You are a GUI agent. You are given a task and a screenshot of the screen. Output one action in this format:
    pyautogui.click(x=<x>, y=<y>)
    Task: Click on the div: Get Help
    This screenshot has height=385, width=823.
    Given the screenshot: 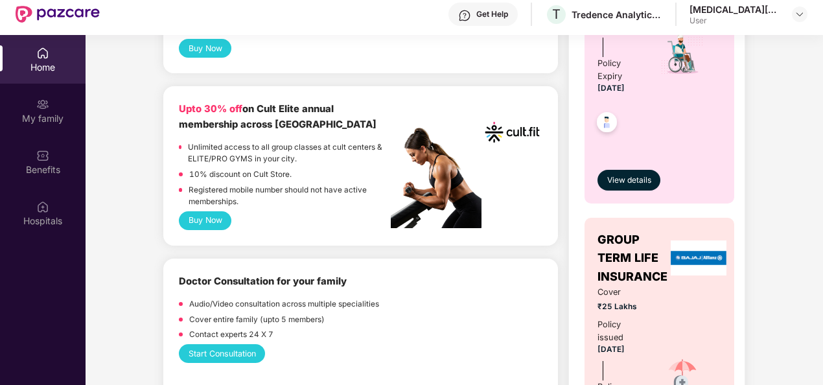 What is the action you would take?
    pyautogui.click(x=492, y=14)
    